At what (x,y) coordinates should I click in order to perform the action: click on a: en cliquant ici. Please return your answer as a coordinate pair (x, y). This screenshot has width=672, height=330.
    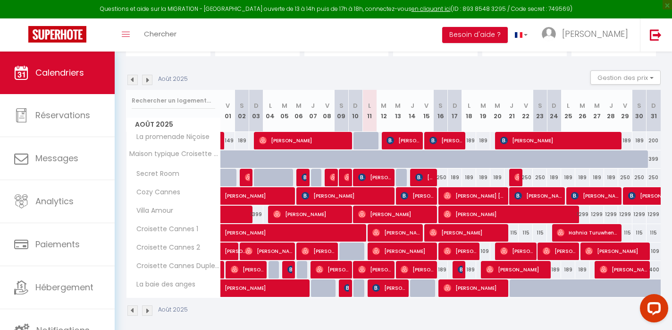
    Looking at the image, I should click on (431, 8).